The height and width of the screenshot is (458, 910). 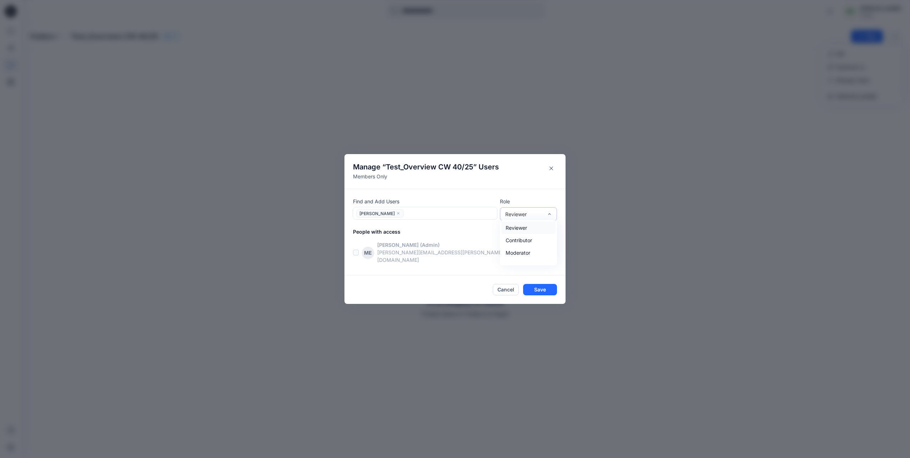 I want to click on button: close, so click(x=398, y=213).